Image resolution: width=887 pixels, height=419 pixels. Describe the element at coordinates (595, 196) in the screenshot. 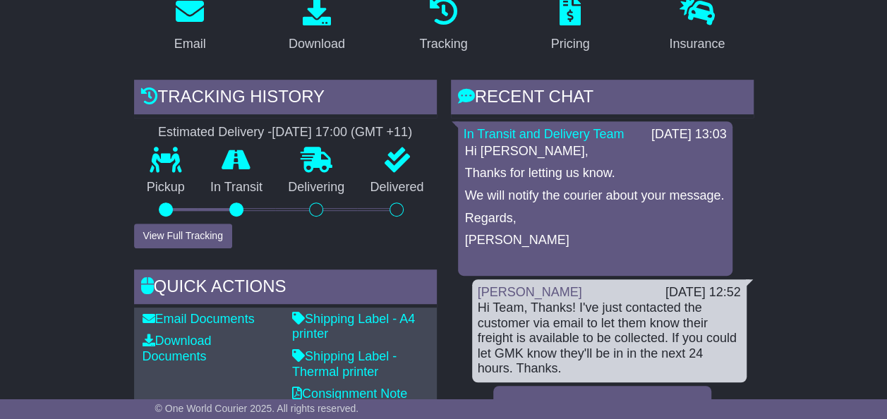

I see `p: We will notify the courier about your message.` at that location.